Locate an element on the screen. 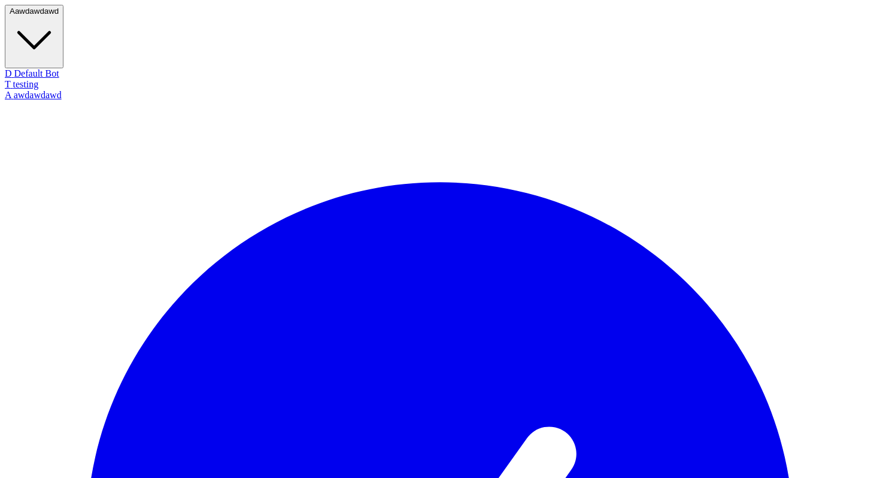  div: awdawdawd is located at coordinates (440, 95).